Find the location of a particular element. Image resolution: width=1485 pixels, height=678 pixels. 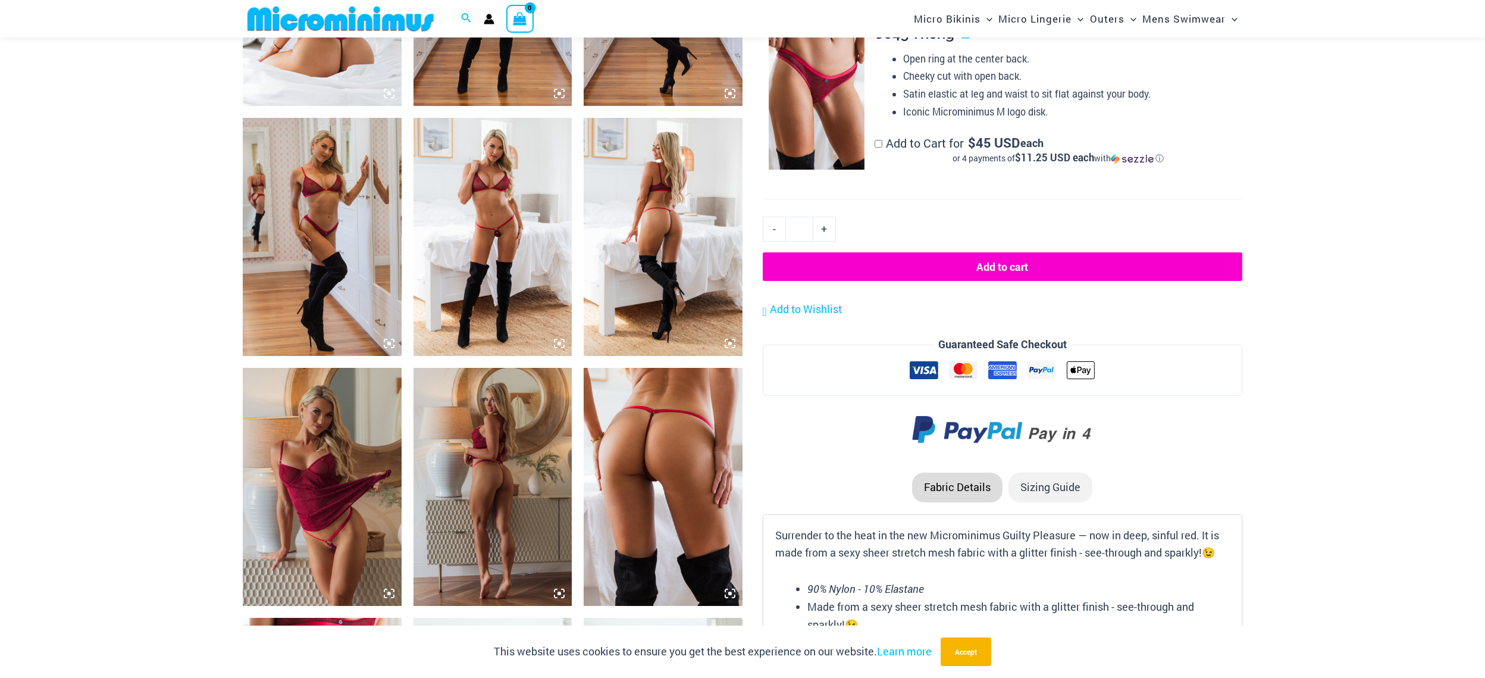

li: Open ring at the center back. is located at coordinates (1073, 59).